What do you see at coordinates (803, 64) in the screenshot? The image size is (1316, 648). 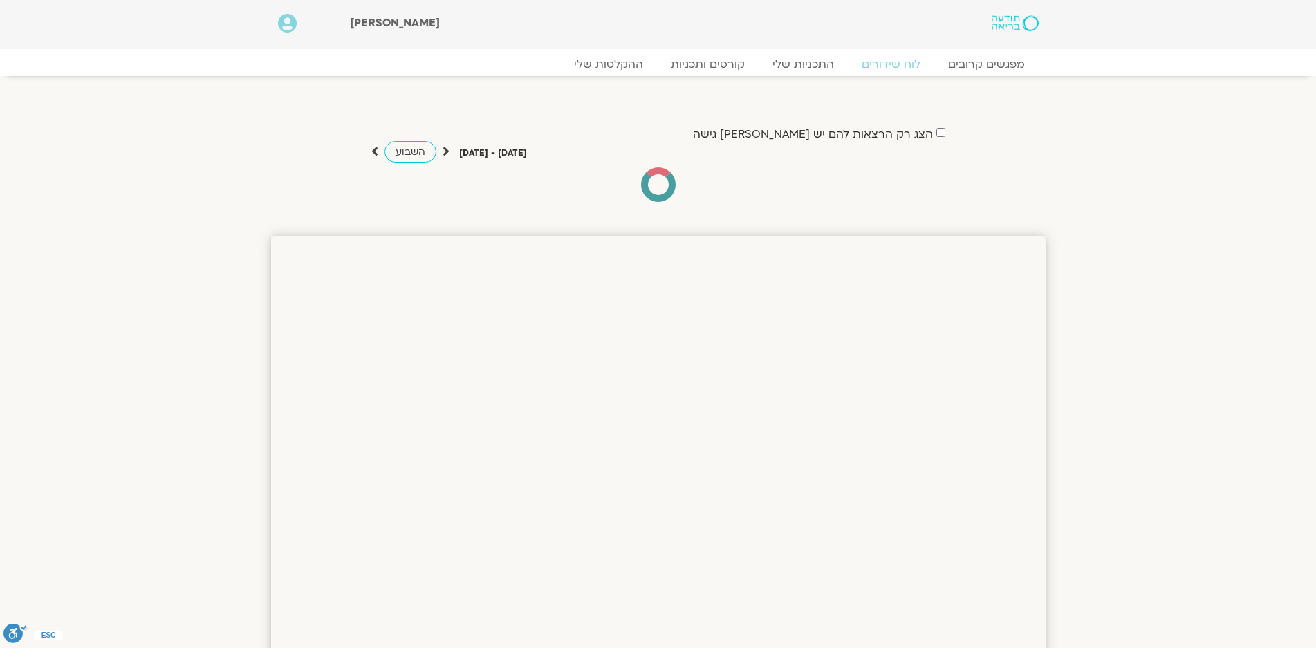 I see `a: התכניות שלי` at bounding box center [803, 64].